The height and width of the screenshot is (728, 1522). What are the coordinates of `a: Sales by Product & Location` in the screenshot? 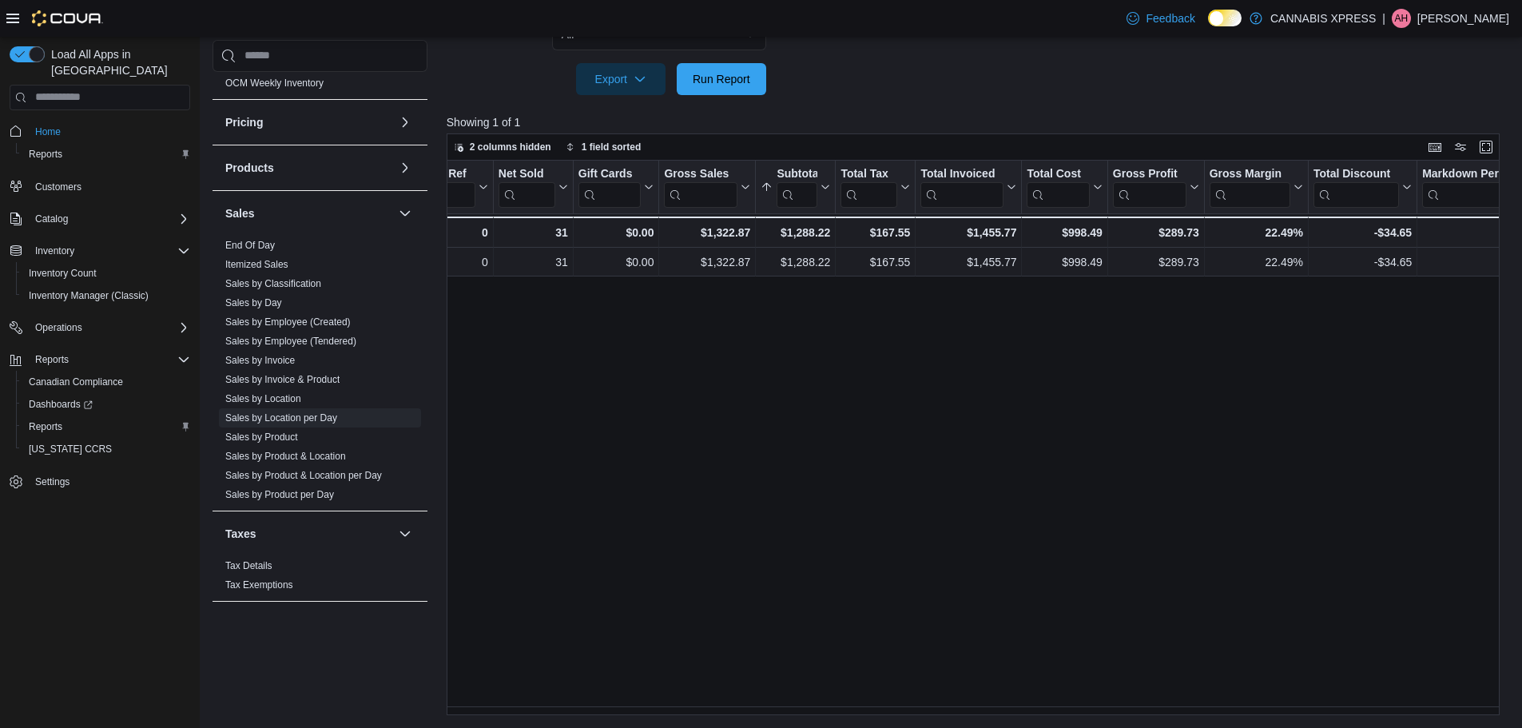 It's located at (285, 456).